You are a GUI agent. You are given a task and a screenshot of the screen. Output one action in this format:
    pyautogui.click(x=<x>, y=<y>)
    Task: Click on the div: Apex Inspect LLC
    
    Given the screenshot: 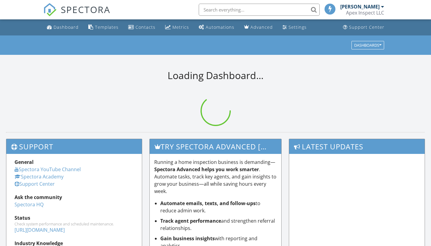 What is the action you would take?
    pyautogui.click(x=365, y=13)
    